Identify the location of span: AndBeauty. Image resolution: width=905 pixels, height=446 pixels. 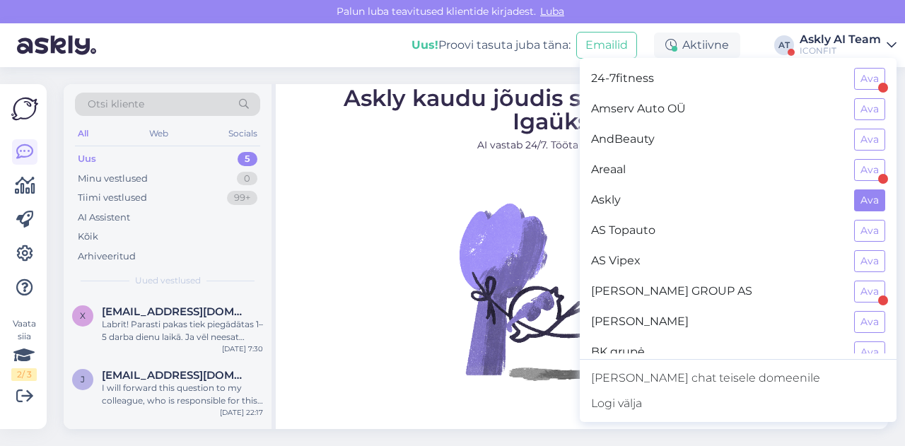
(717, 139).